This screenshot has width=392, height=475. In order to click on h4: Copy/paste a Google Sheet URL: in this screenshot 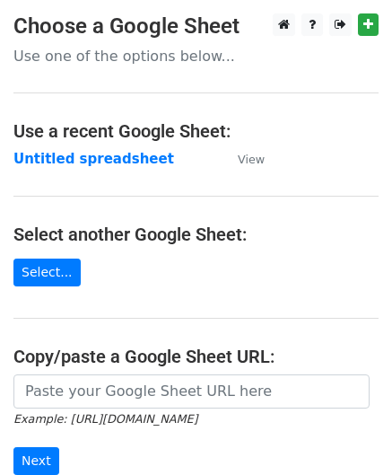, I will do `click(196, 356)`.